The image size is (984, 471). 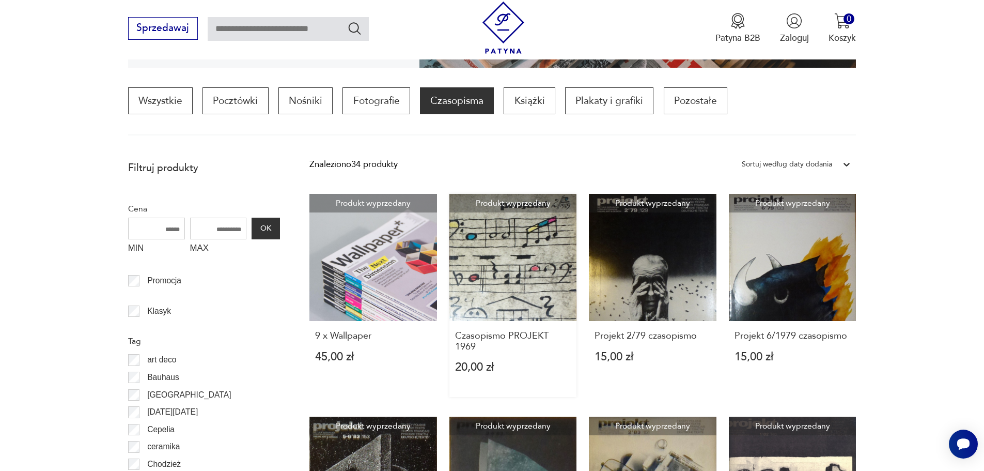 I want to click on p: Książki, so click(x=529, y=101).